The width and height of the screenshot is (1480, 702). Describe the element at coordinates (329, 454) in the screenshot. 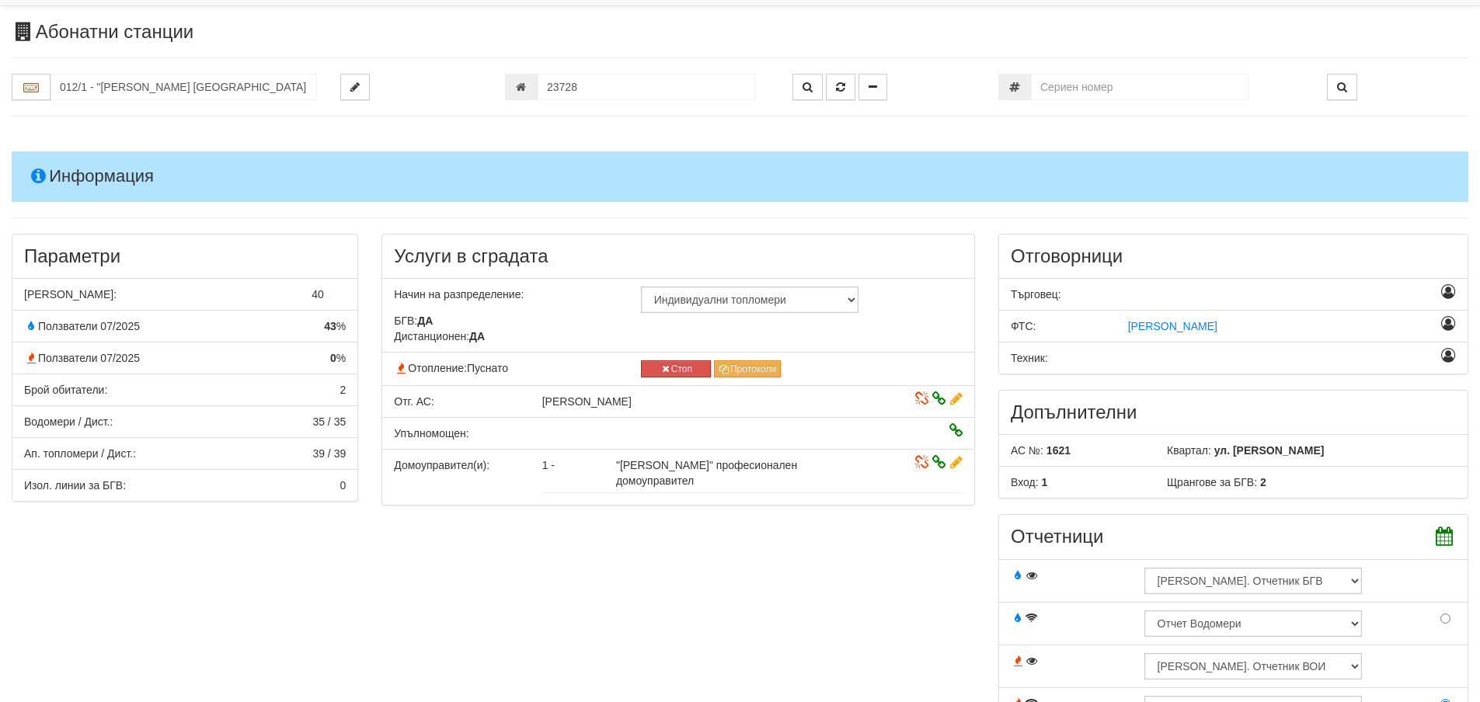

I see `span: 39 / 39` at that location.